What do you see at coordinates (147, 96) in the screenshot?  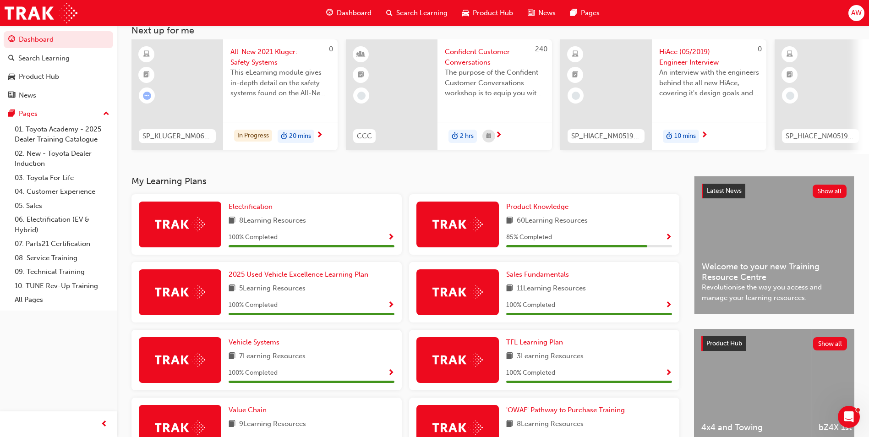 I see `span: learningRecordVerb_ATTEMPT-icon` at bounding box center [147, 96].